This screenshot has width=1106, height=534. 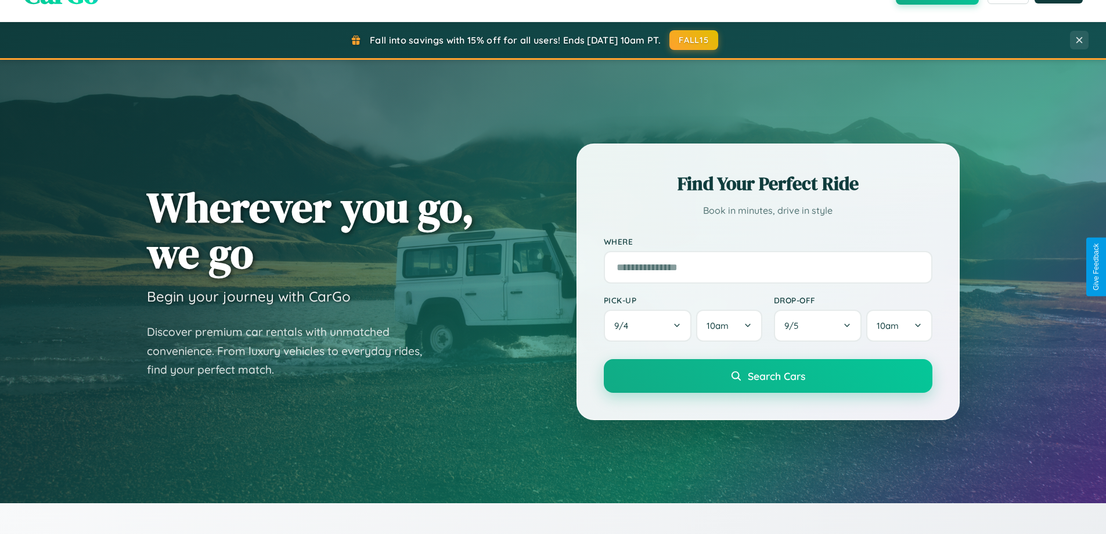 What do you see at coordinates (768, 183) in the screenshot?
I see `h2: Find Your Perfect Ride` at bounding box center [768, 183].